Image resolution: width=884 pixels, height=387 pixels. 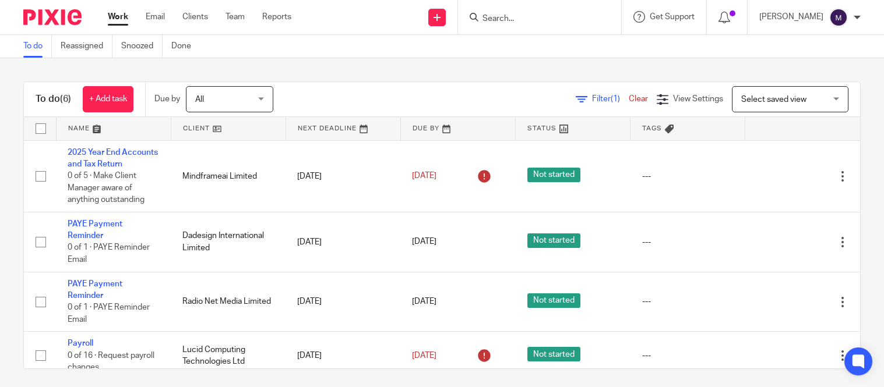 I want to click on span: View Settings, so click(x=698, y=99).